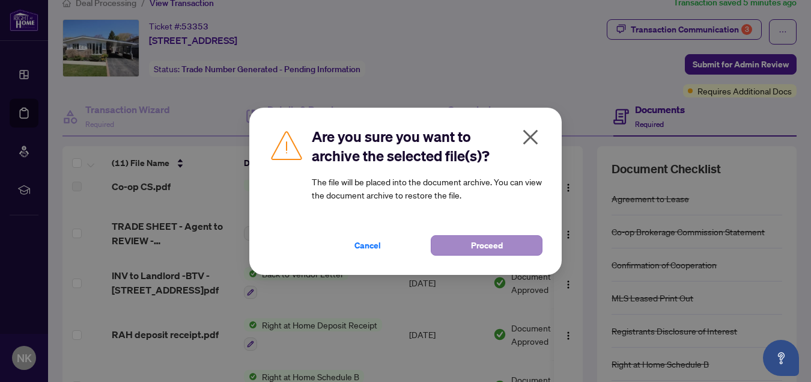 This screenshot has width=811, height=382. What do you see at coordinates (531, 137) in the screenshot?
I see `span: close` at bounding box center [531, 137].